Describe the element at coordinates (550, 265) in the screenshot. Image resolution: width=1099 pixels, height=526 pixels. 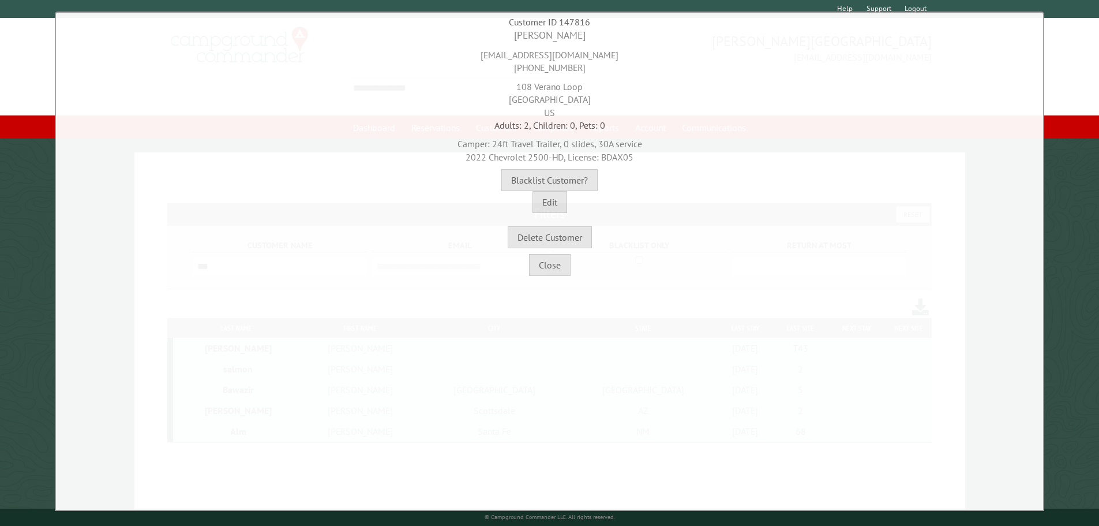
I see `button: Close` at that location.